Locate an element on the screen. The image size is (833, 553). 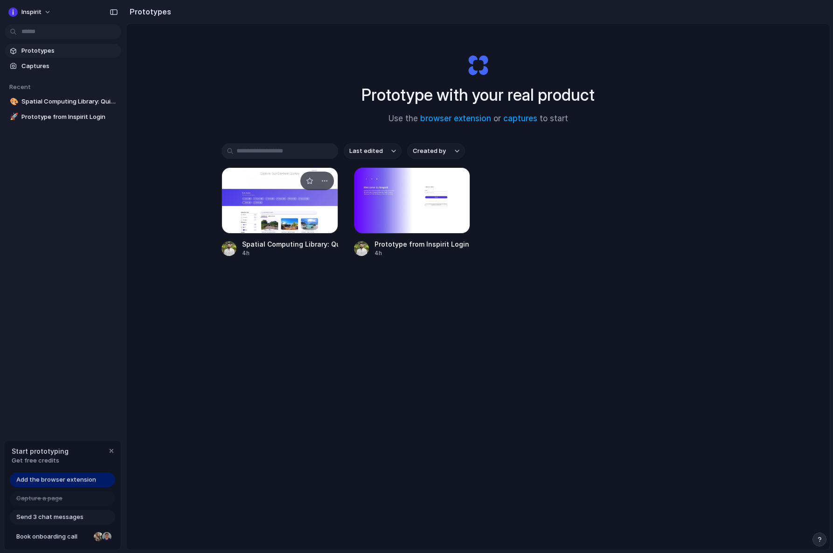
h1: Prototype with your real product is located at coordinates (478, 95).